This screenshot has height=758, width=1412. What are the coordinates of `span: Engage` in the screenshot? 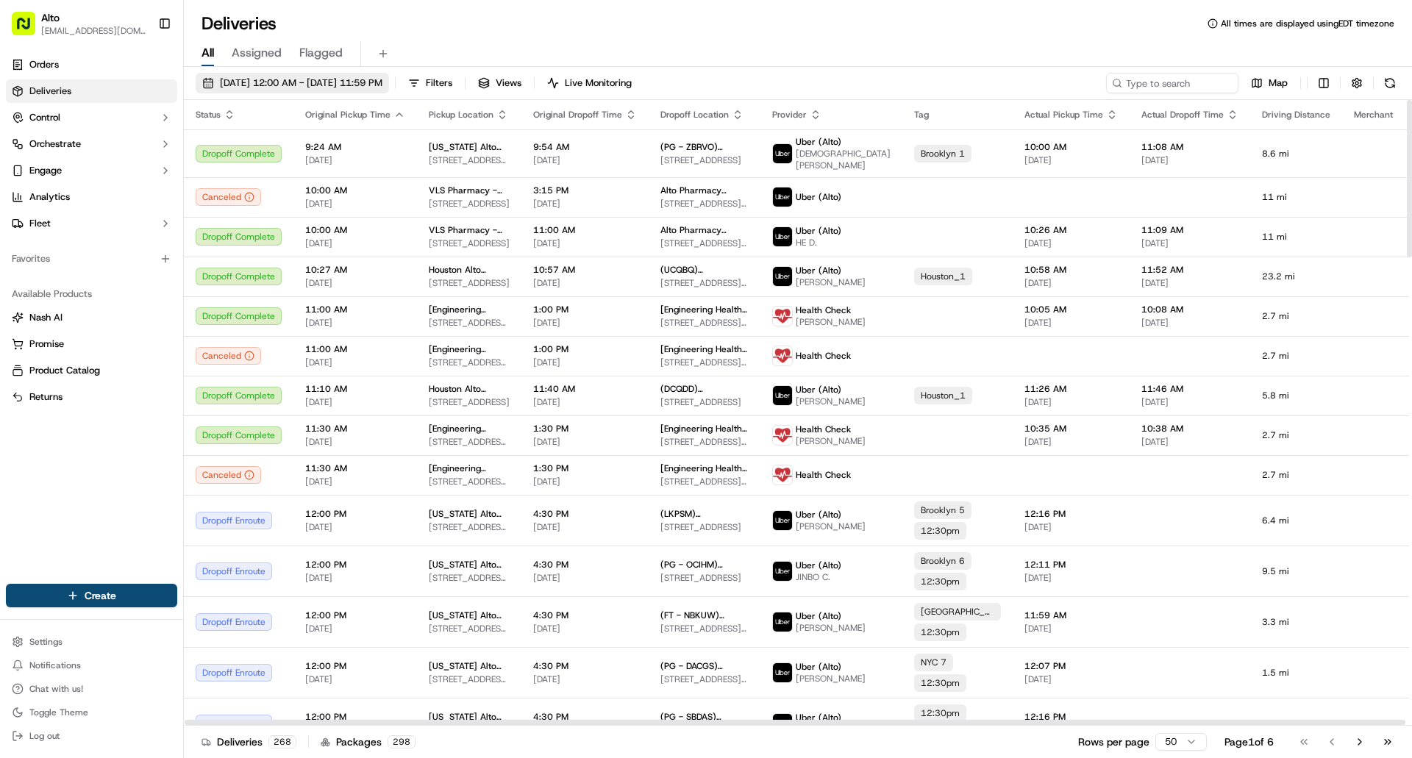 It's located at (46, 171).